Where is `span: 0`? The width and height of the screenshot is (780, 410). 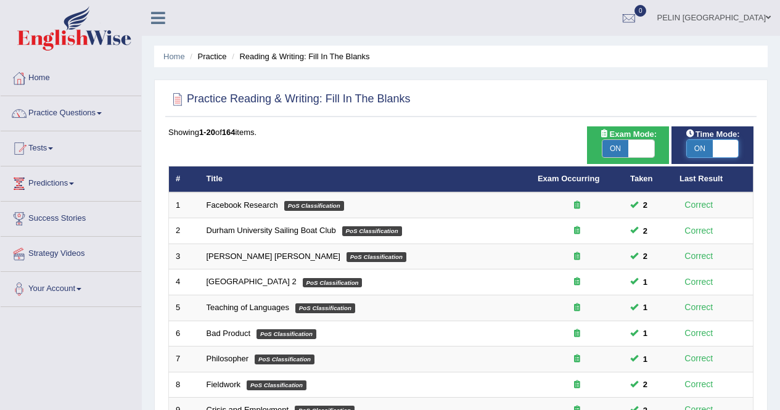
span: 0 is located at coordinates (640, 10).